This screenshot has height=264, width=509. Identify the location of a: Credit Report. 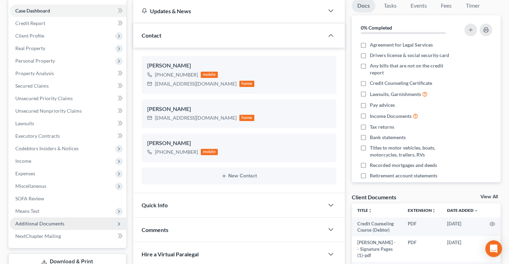
(68, 23).